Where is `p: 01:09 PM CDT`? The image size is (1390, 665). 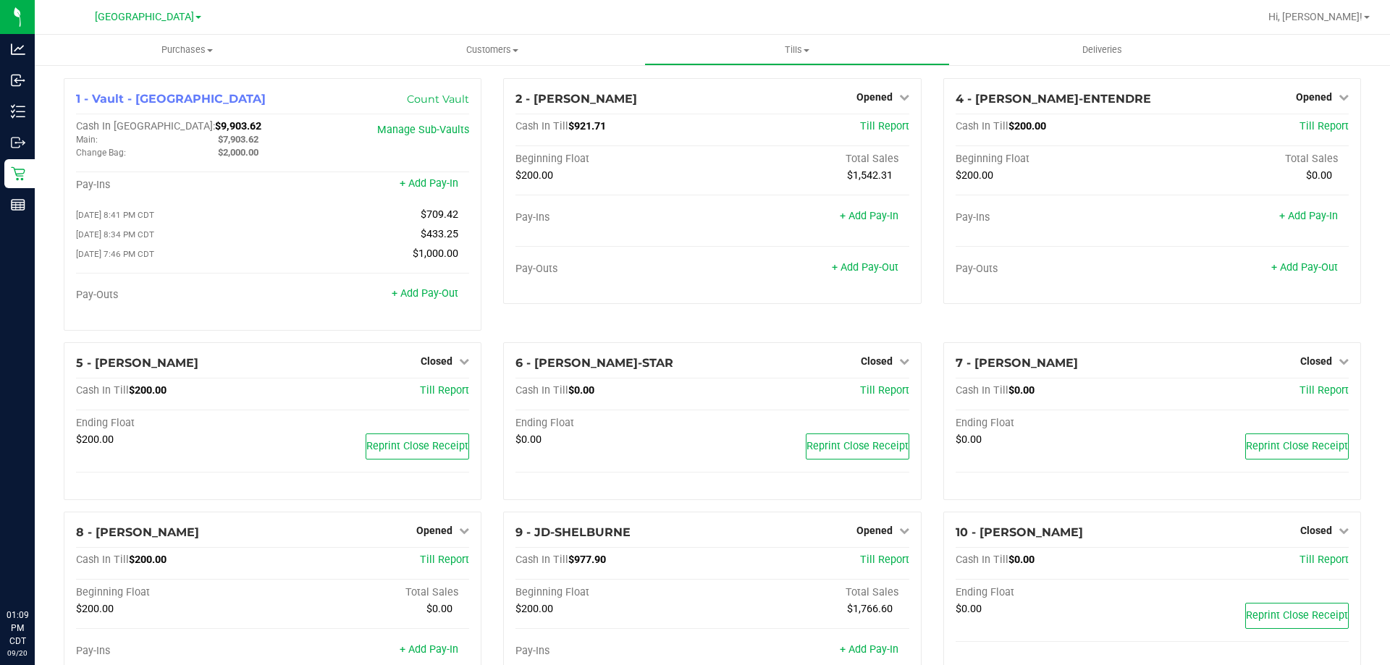
p: 01:09 PM CDT is located at coordinates (17, 629).